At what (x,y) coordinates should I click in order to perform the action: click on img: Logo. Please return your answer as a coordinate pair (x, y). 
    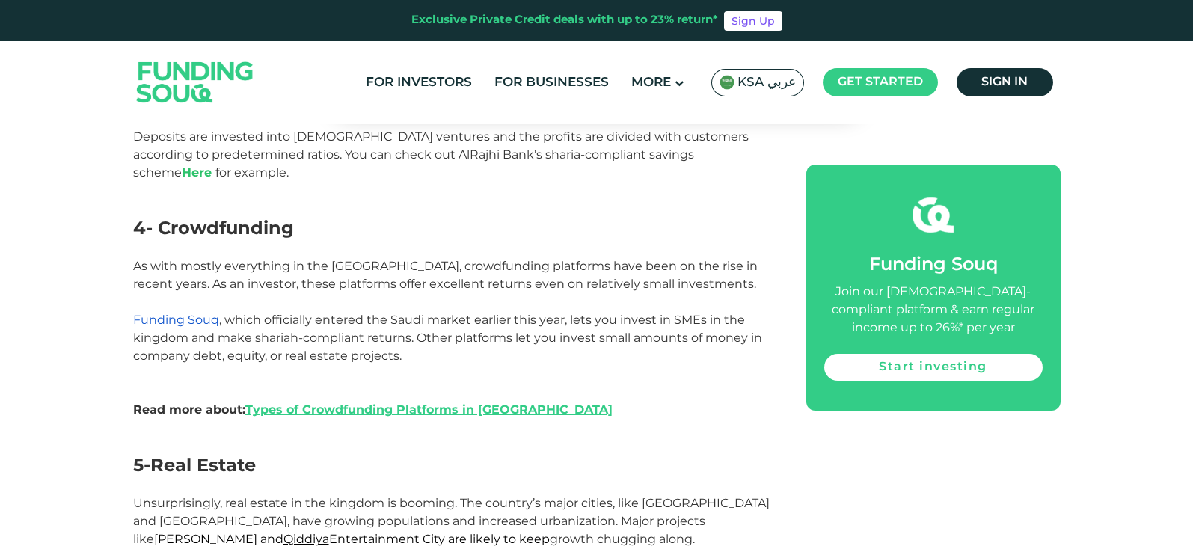
    Looking at the image, I should click on (195, 82).